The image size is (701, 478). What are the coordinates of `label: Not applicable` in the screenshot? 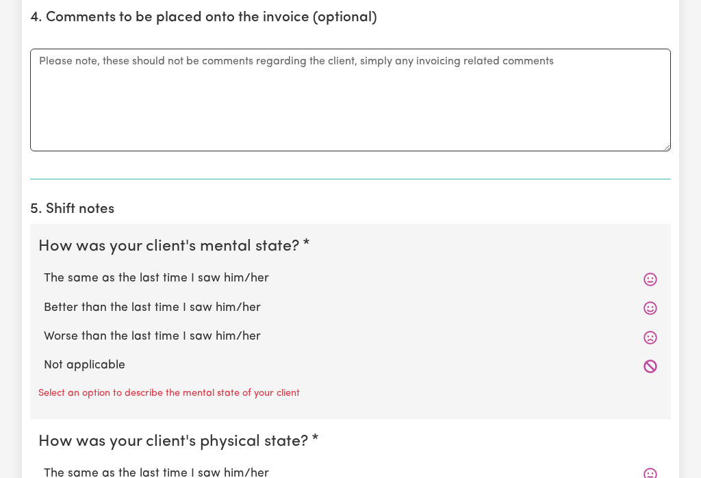 It's located at (350, 365).